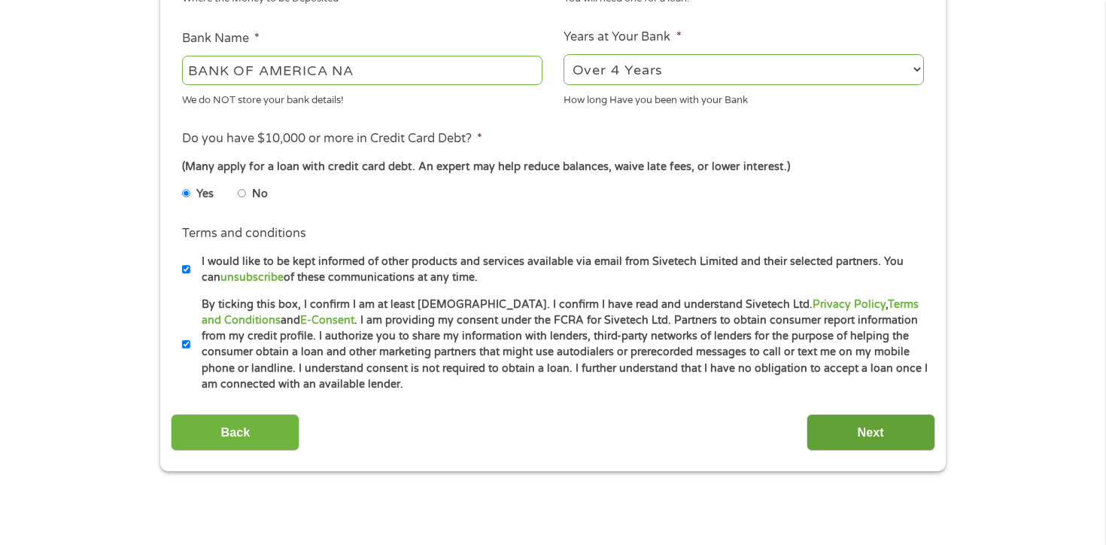 The height and width of the screenshot is (545, 1106). What do you see at coordinates (622, 37) in the screenshot?
I see `label: Years at Your Bank` at bounding box center [622, 37].